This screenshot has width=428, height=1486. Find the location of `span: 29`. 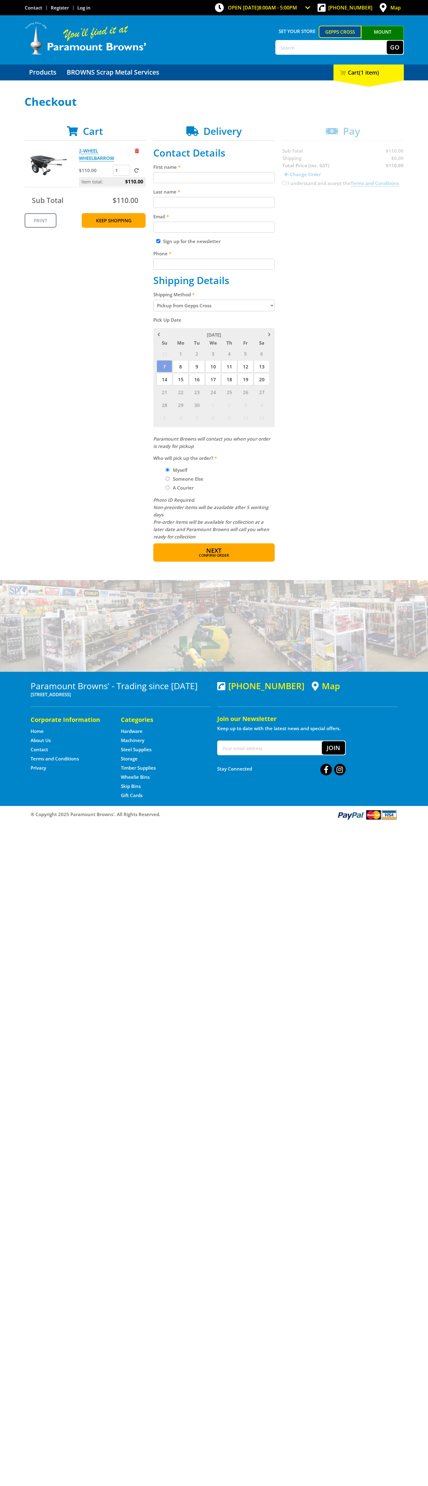

span: 29 is located at coordinates (180, 405).